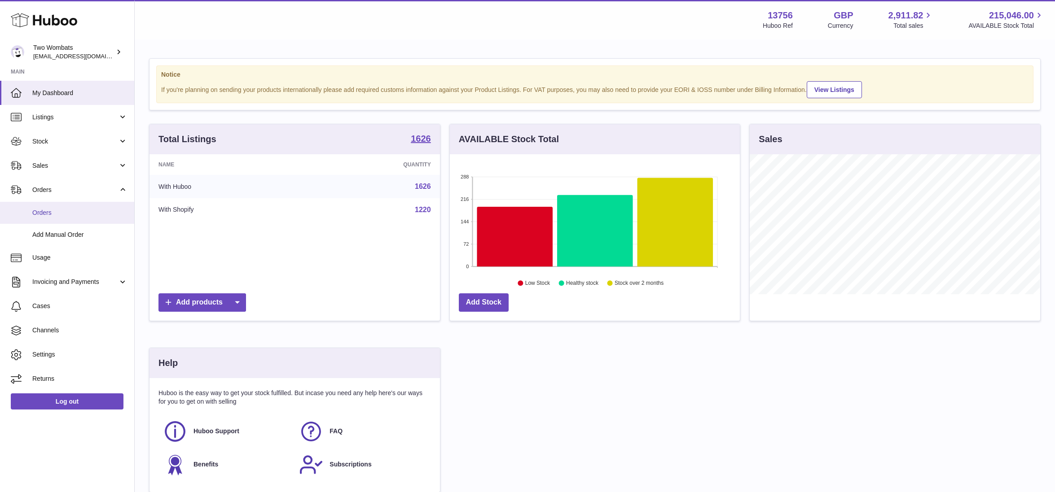  Describe the element at coordinates (228, 210) in the screenshot. I see `td: With Shopify` at that location.